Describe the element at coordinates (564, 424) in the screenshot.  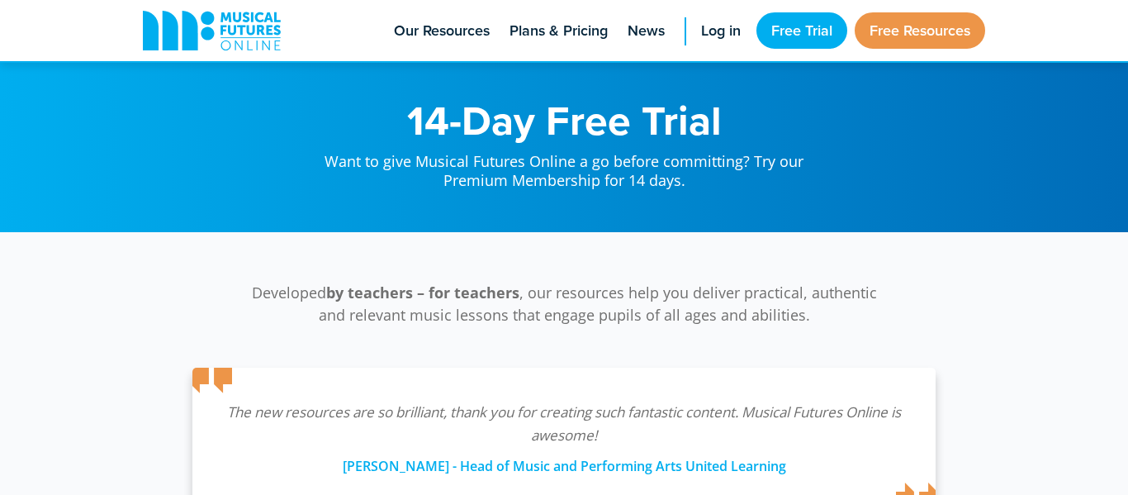
I see `p: The new resources are so brilliant, thank you for creating such fantastic content. Musical Future...` at that location.